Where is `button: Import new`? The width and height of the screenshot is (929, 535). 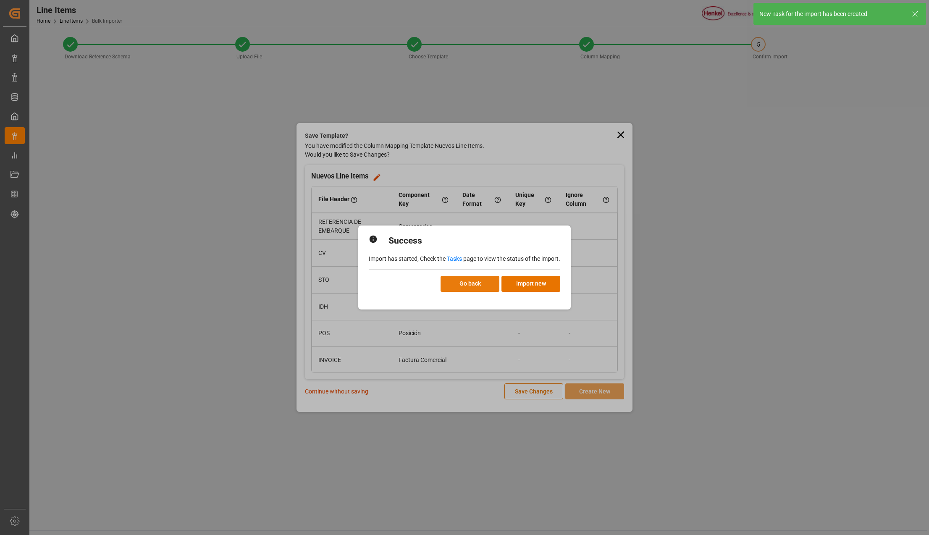 button: Import new is located at coordinates (531, 284).